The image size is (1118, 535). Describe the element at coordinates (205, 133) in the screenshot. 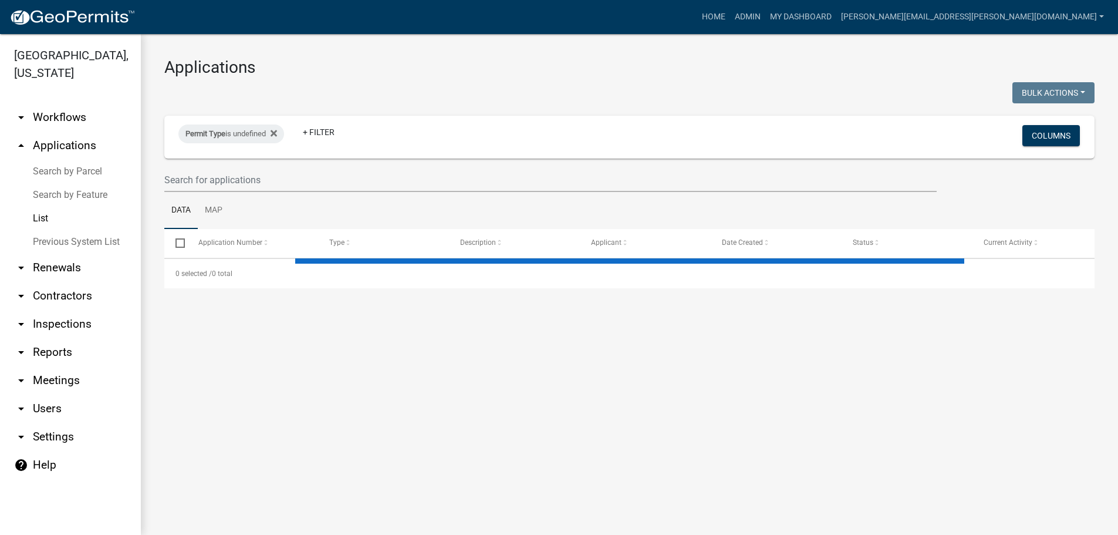

I see `span: Permit Type` at that location.